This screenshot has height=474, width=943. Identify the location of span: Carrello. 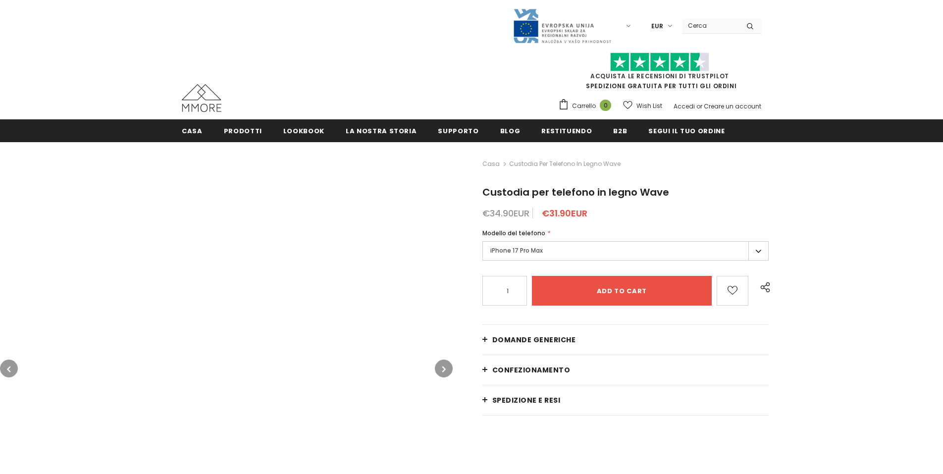
(584, 106).